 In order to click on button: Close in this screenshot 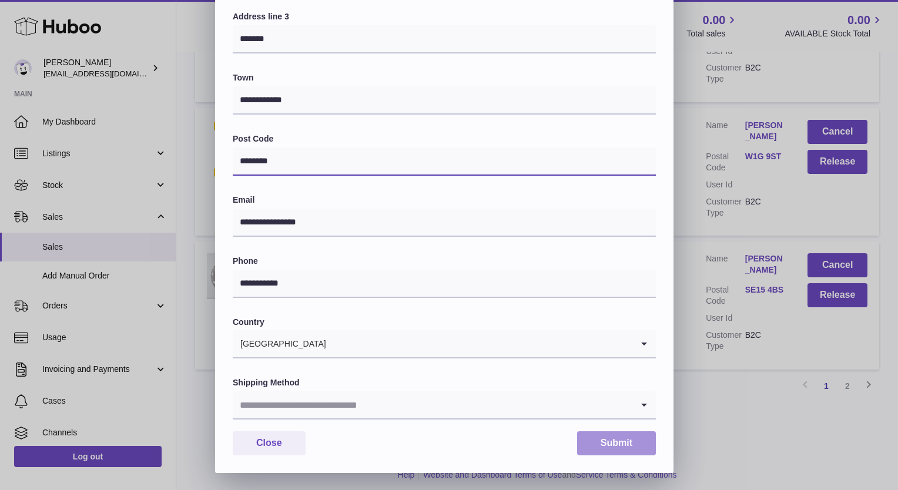, I will do `click(269, 443)`.